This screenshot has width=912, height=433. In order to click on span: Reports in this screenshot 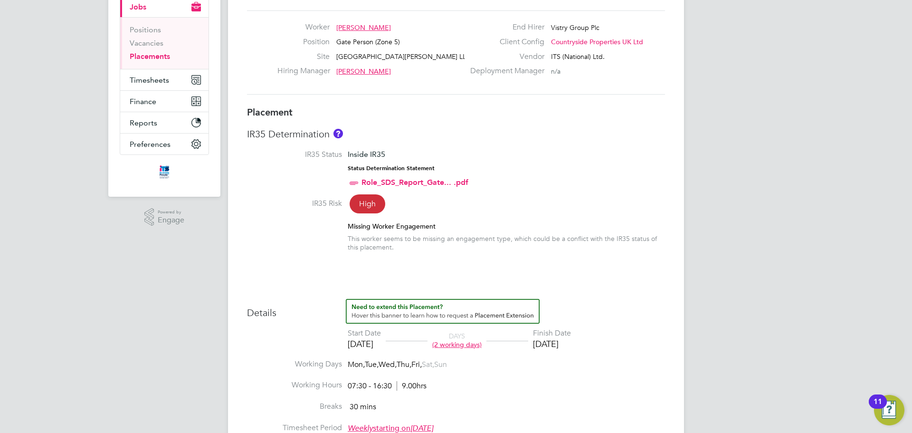, I will do `click(143, 123)`.